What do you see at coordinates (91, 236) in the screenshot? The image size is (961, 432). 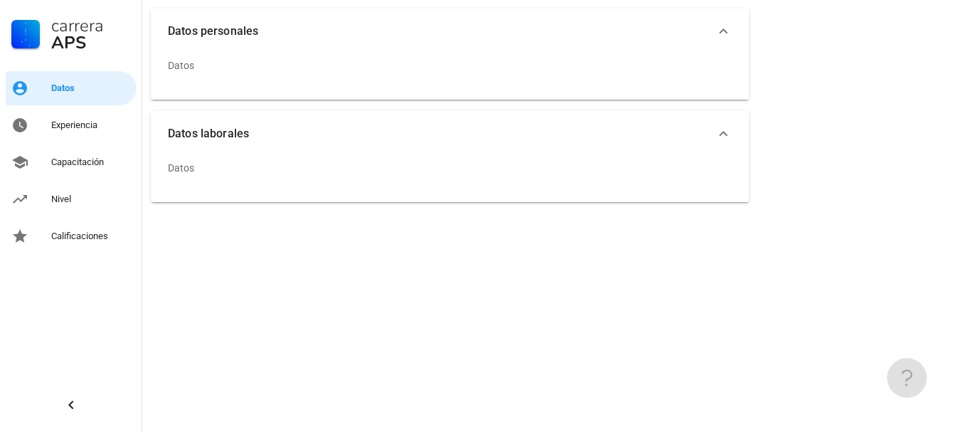 I see `div: Calificaciones` at bounding box center [91, 236].